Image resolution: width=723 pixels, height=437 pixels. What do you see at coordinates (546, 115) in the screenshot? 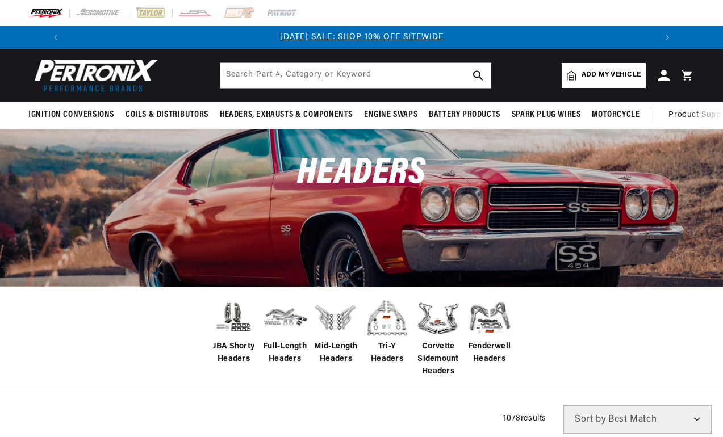
I see `span: Spark Plug Wires` at bounding box center [546, 115].